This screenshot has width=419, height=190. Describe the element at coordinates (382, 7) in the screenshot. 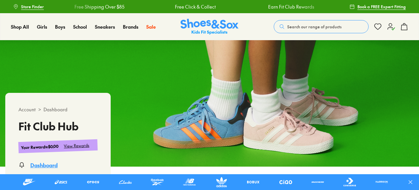

I see `span: Book a FREE Expert Fitting` at that location.